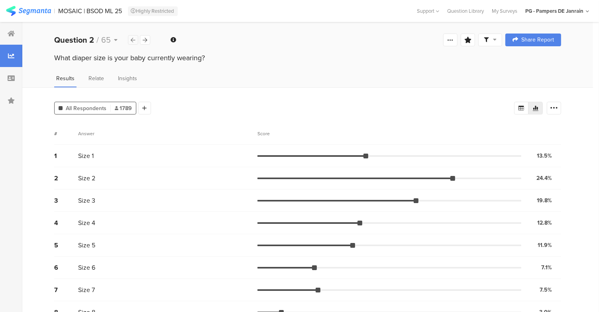 This screenshot has height=312, width=599. I want to click on div: 4, so click(66, 222).